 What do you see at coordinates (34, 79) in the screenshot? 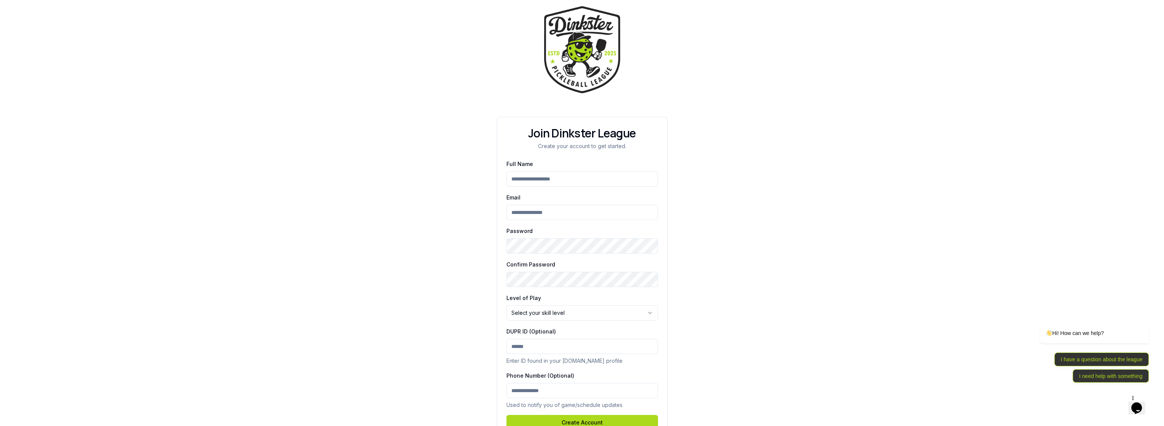
I see `img: :wave:` at bounding box center [34, 79].